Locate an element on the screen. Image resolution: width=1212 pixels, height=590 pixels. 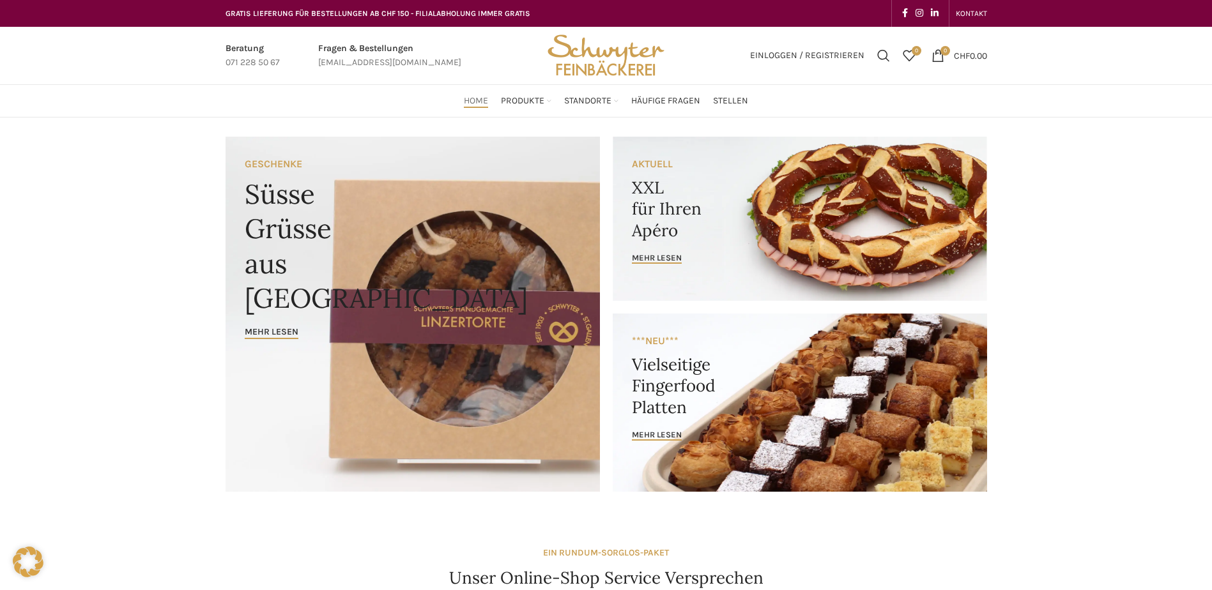
a: Einloggen / Registrieren is located at coordinates (807, 56).